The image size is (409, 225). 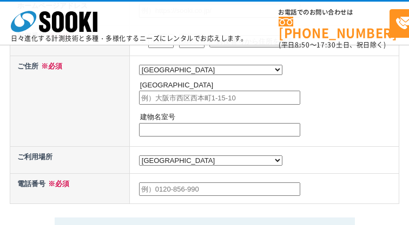 What do you see at coordinates (70, 161) in the screenshot?
I see `th: ご利用場所` at bounding box center [70, 161].